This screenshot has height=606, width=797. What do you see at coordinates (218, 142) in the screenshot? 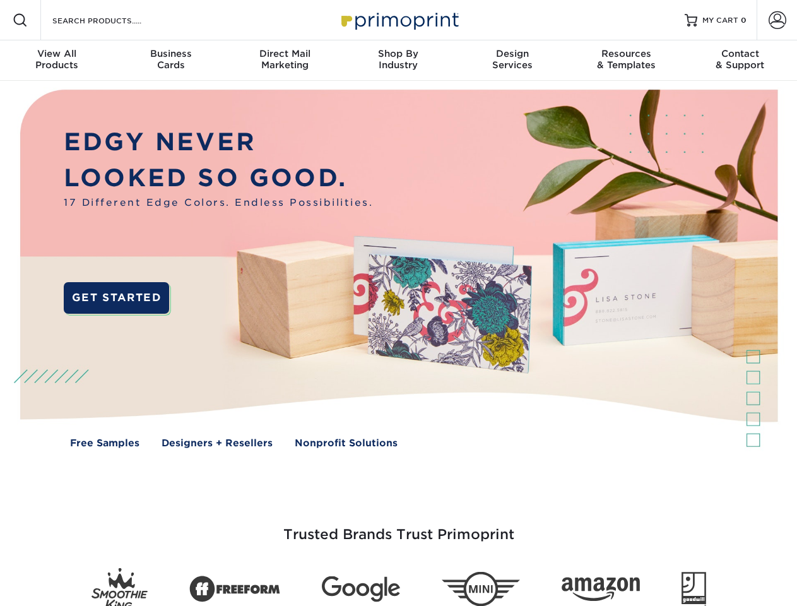
I see `p: EDGY NEVER` at bounding box center [218, 142].